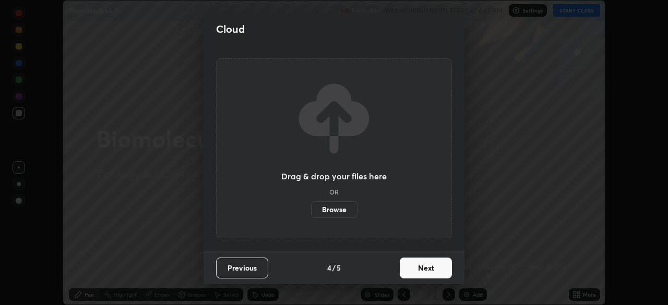 Image resolution: width=668 pixels, height=305 pixels. I want to click on h4: 5, so click(339, 268).